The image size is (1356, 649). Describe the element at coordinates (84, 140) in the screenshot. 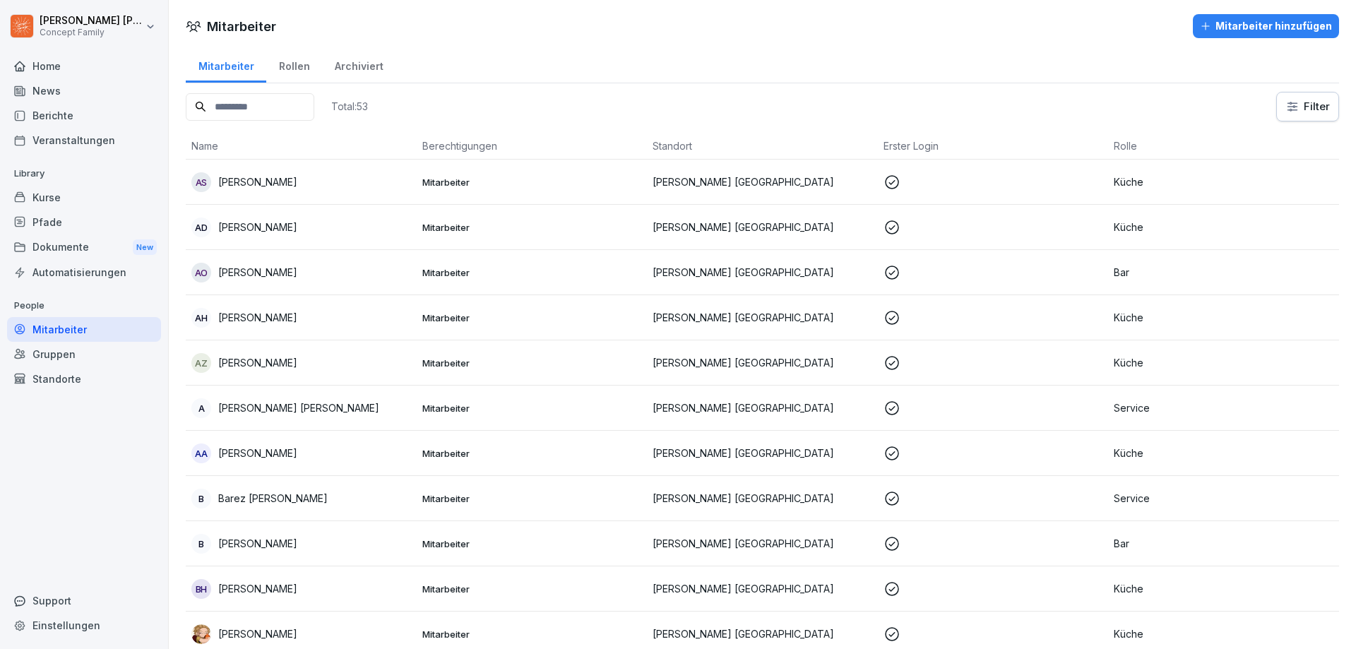

I see `a: Veranstaltungen` at that location.